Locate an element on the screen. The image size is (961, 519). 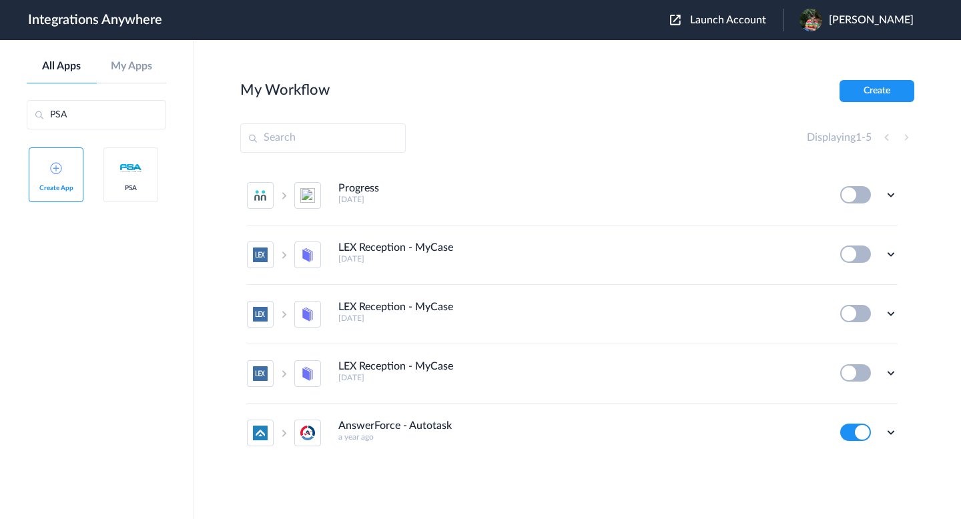
h4: AnswerForce - Autotask is located at coordinates (395, 426).